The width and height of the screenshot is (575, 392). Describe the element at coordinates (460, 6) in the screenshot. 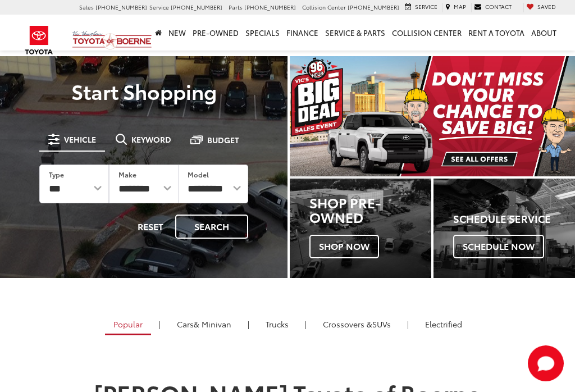

I see `span: Map` at that location.